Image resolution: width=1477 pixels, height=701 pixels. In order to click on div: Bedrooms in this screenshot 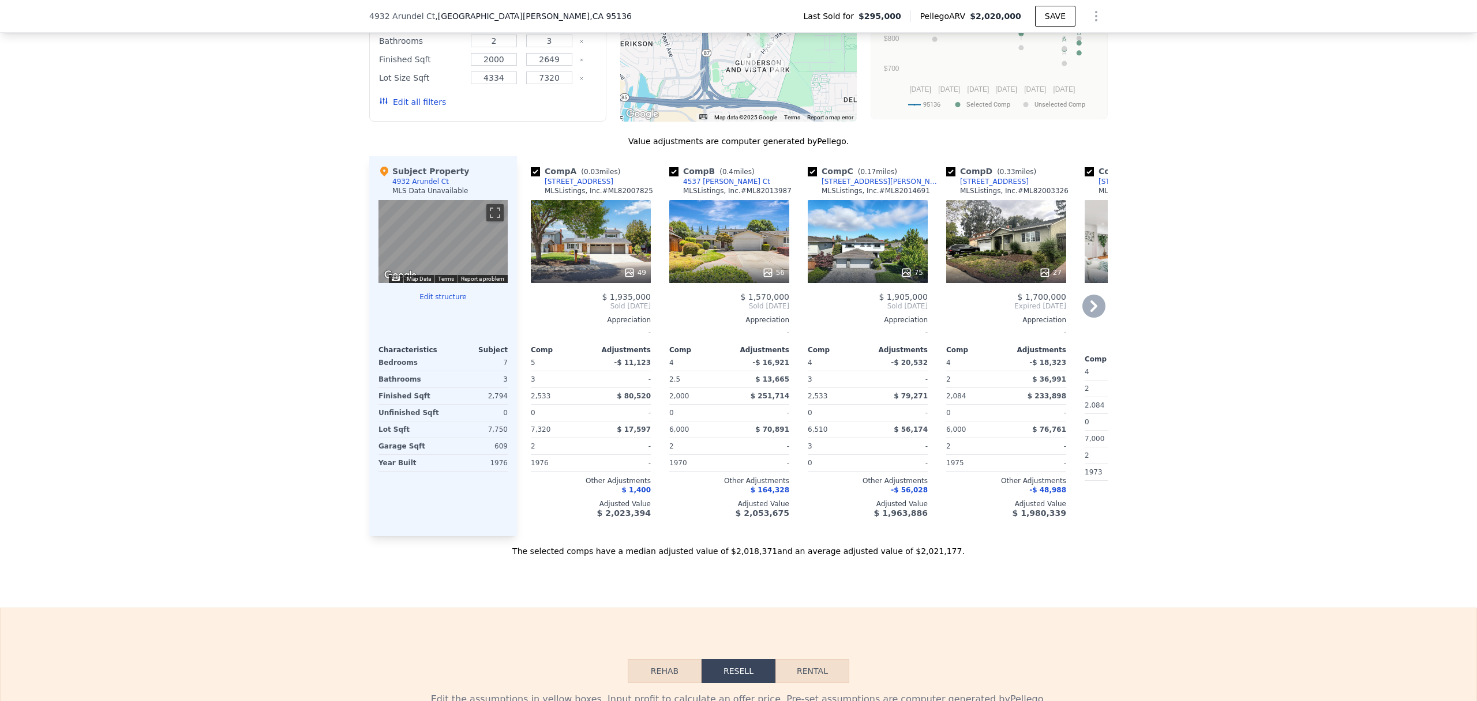, I will do `click(410, 363)`.